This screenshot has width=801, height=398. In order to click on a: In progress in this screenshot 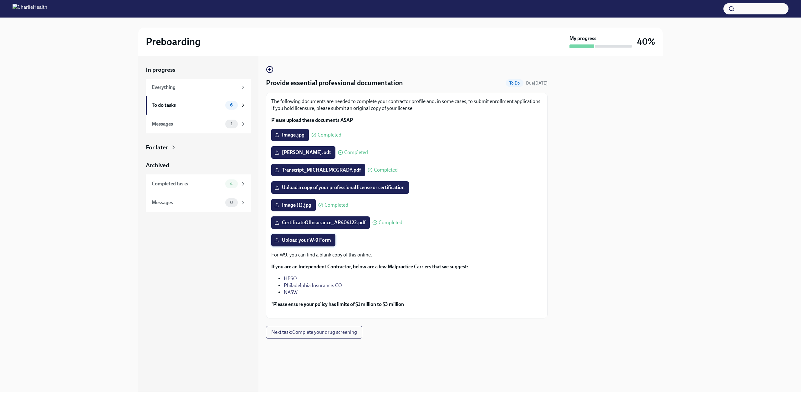, I will do `click(198, 70)`.